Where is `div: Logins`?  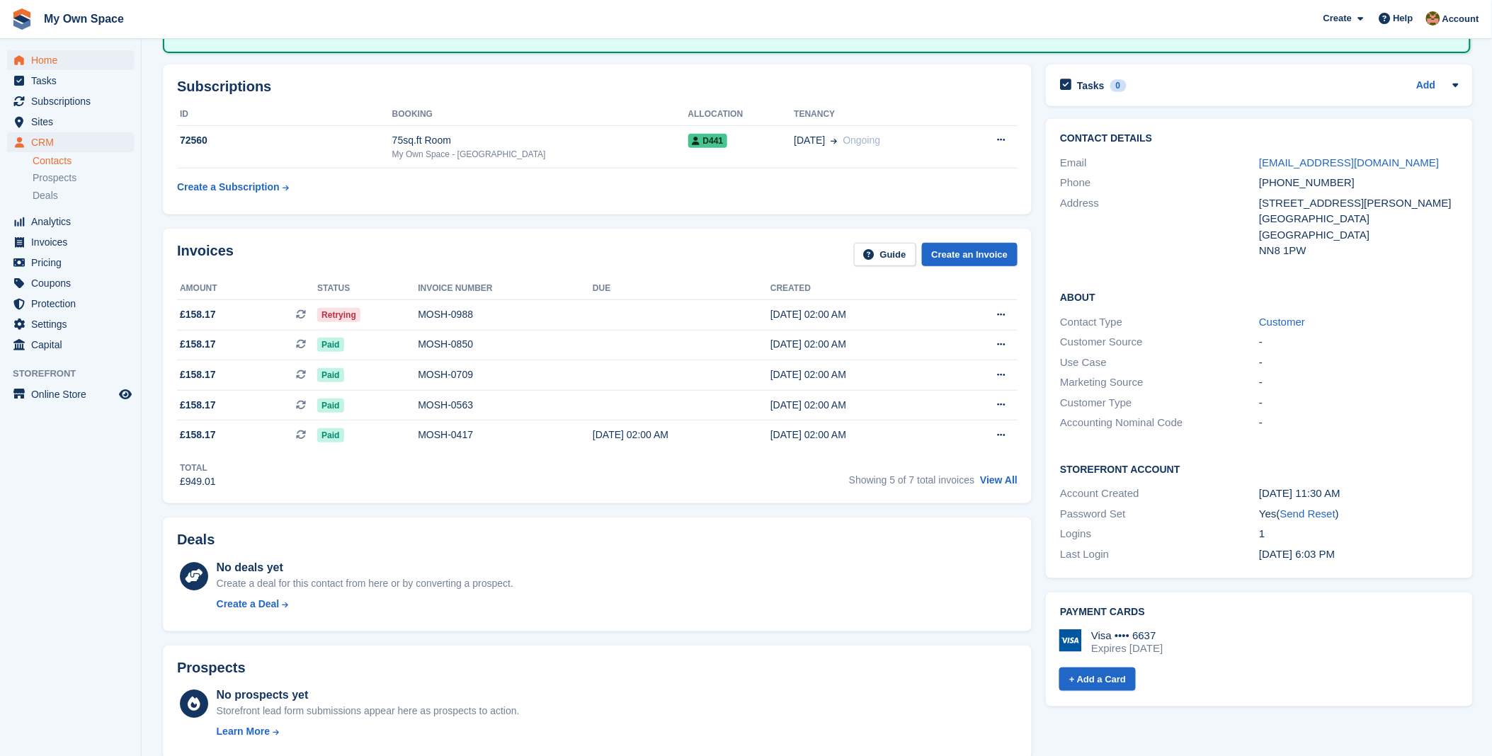
div: Logins is located at coordinates (1159, 534).